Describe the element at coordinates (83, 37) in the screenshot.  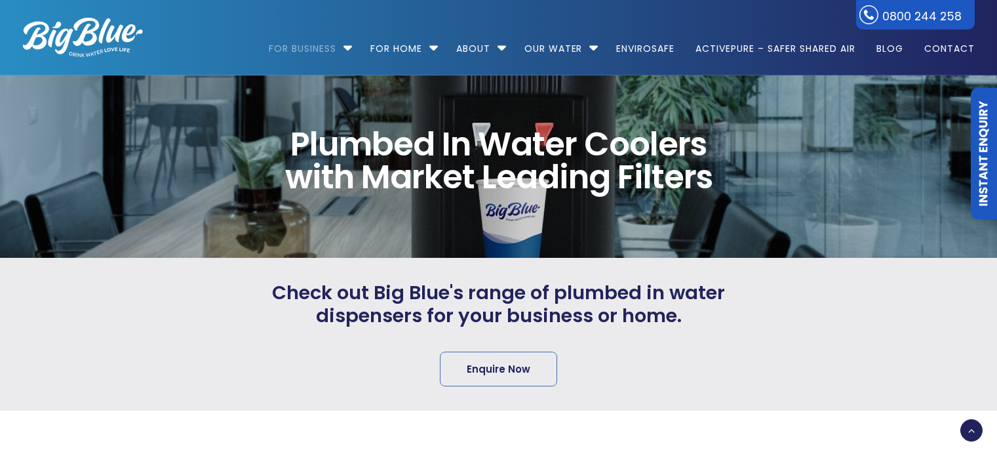
I see `img: logo` at that location.